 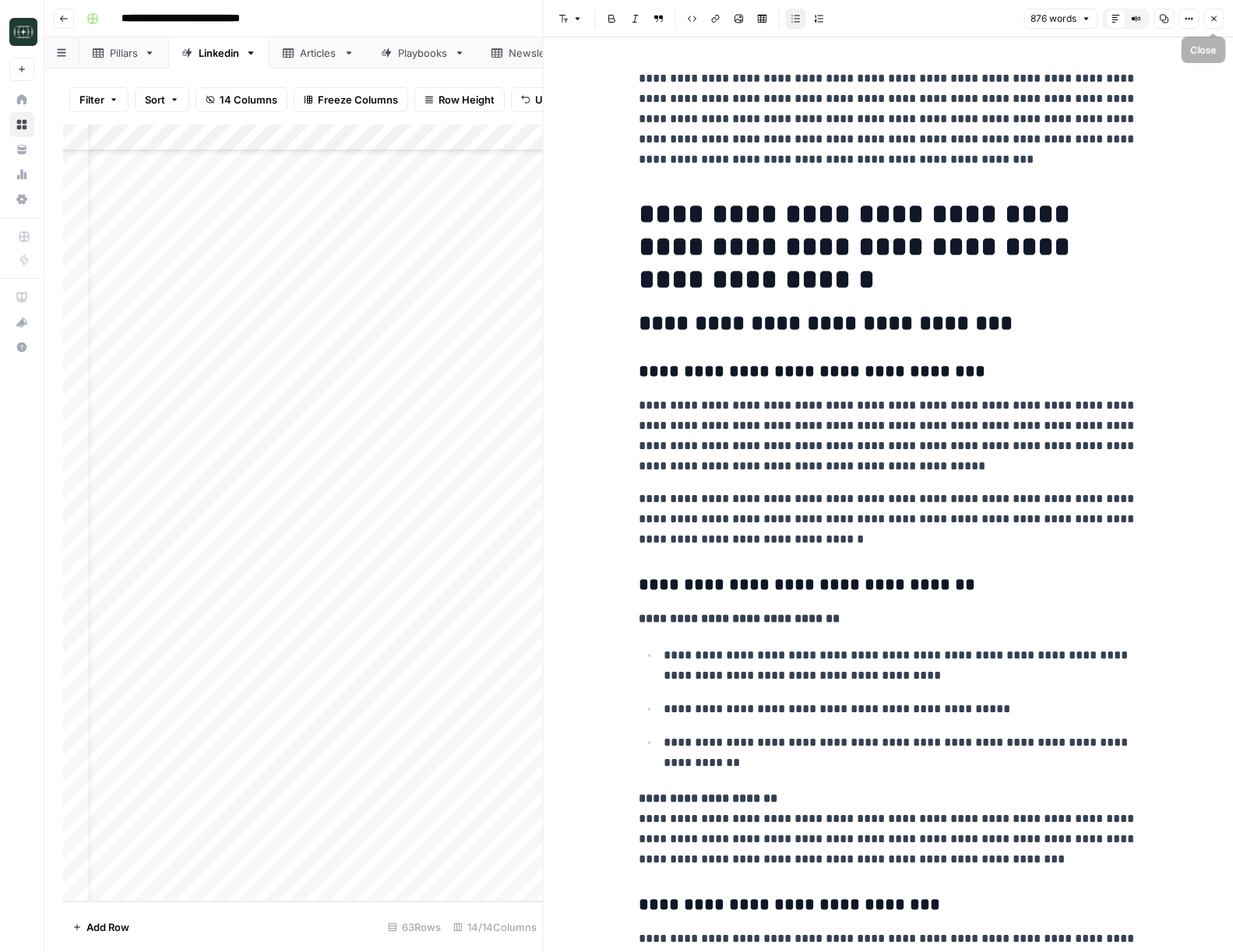 What do you see at coordinates (22, 298) in the screenshot?
I see `a: AirOps Academy` at bounding box center [22, 298].